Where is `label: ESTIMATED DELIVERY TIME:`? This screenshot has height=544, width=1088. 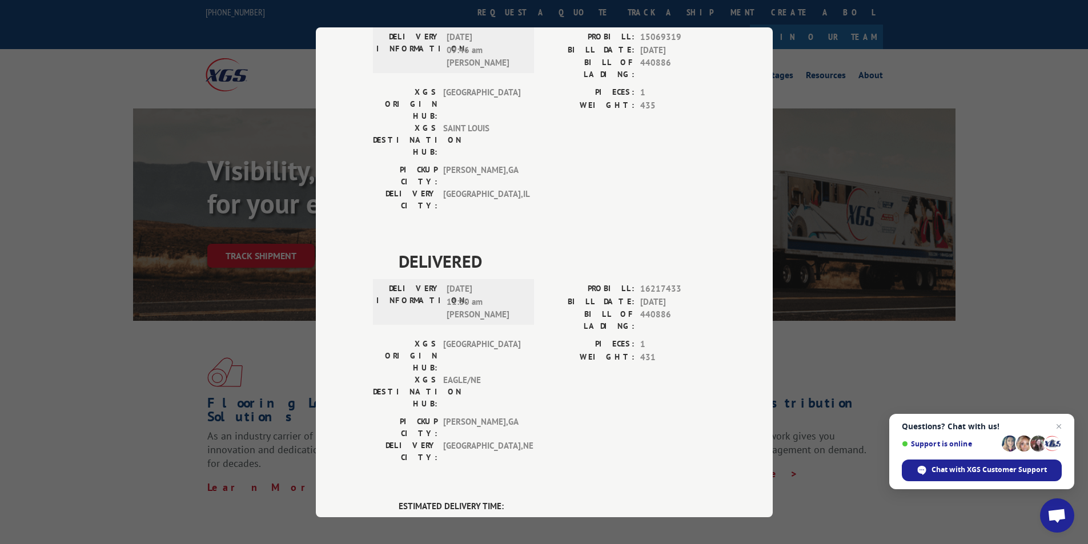 label: ESTIMATED DELIVERY TIME: is located at coordinates (557, 507).